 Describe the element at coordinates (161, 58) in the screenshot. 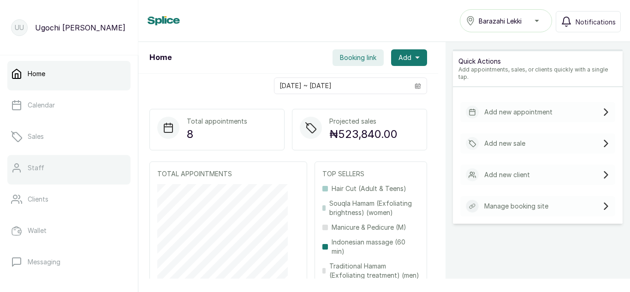

I see `h1: Home` at that location.